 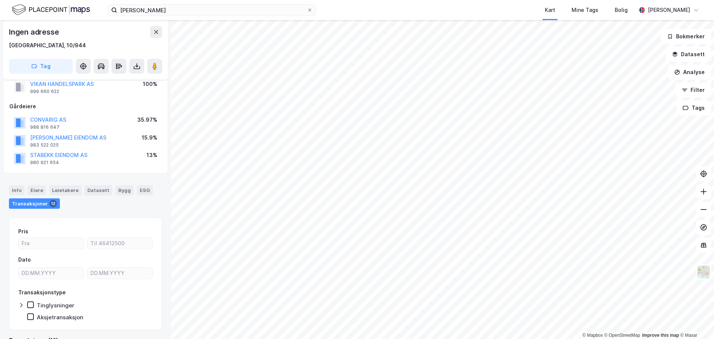 What do you see at coordinates (45, 127) in the screenshot?
I see `div: 988 816 647` at bounding box center [45, 127].